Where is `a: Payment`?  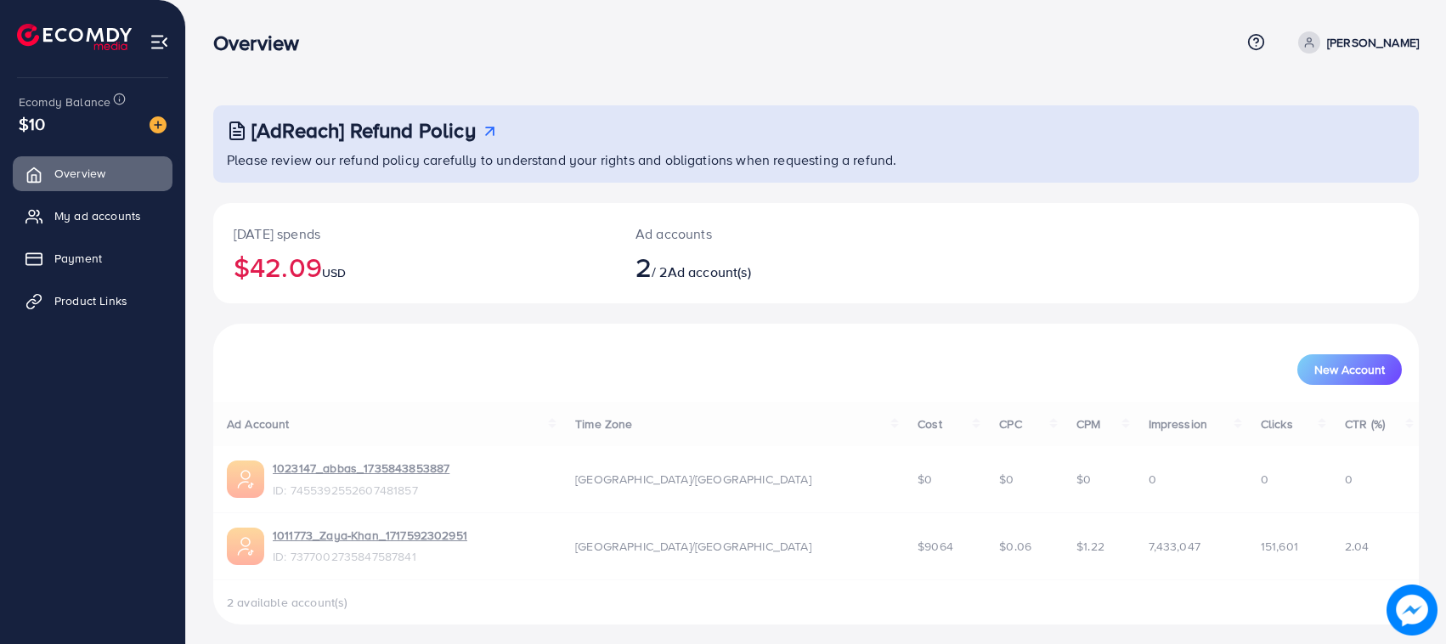
a: Payment is located at coordinates (93, 258).